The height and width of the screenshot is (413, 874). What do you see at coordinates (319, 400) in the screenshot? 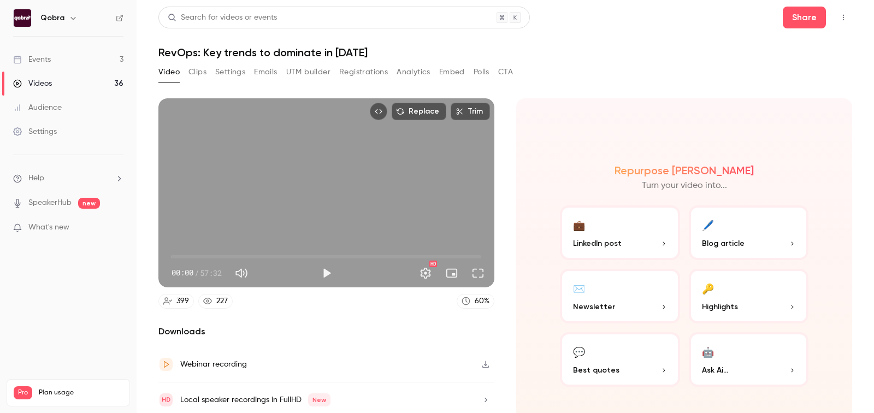
I see `span: New` at bounding box center [319, 400].